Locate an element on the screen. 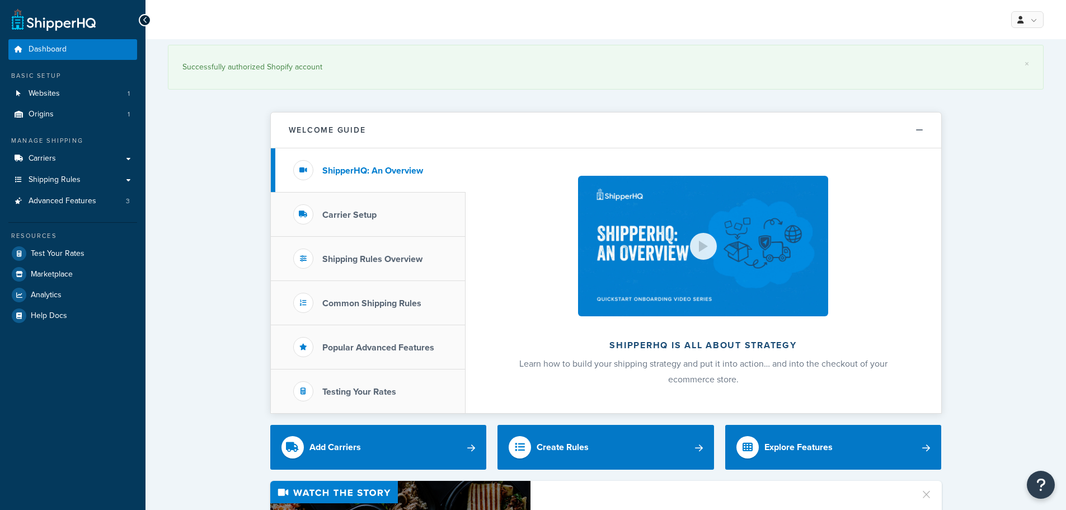 This screenshot has height=510, width=1066. span: Websites is located at coordinates (44, 93).